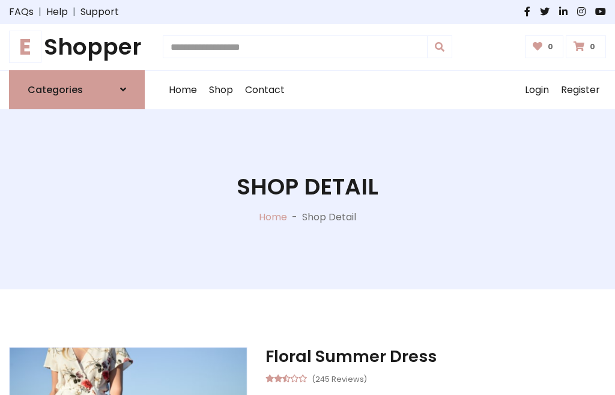  I want to click on a: Support, so click(100, 12).